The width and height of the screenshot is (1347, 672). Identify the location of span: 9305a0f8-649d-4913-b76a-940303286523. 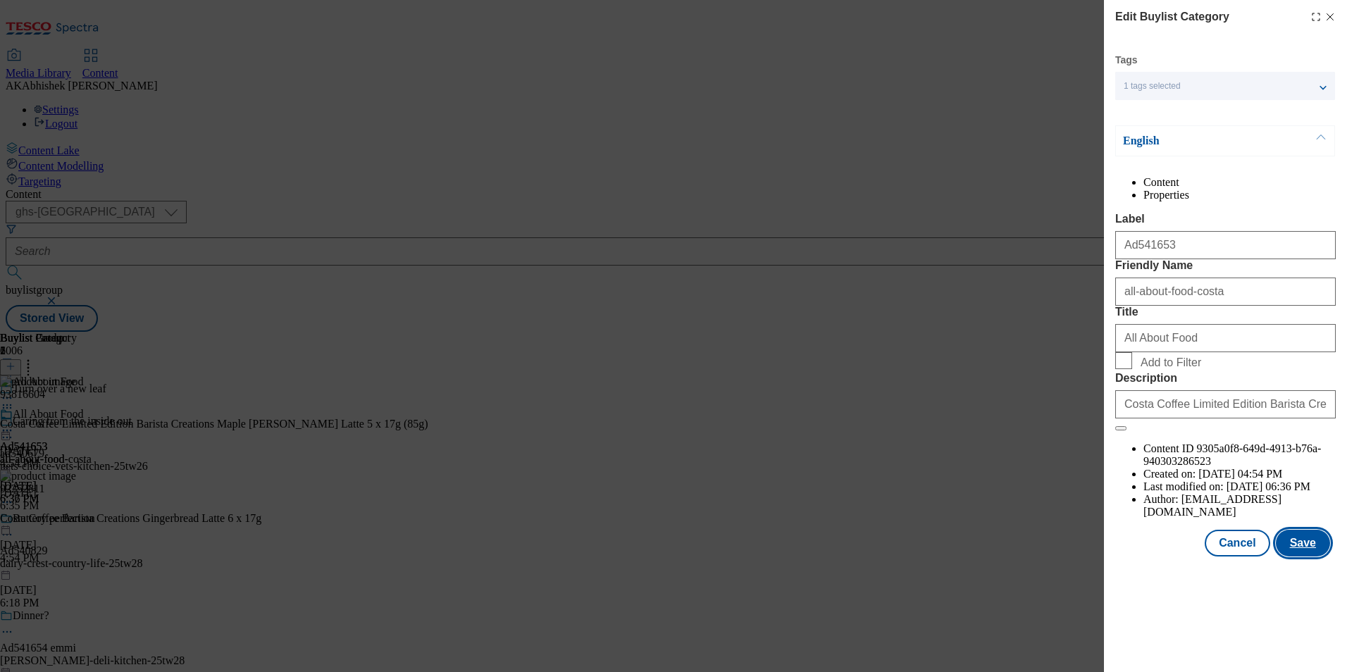
(1232, 454).